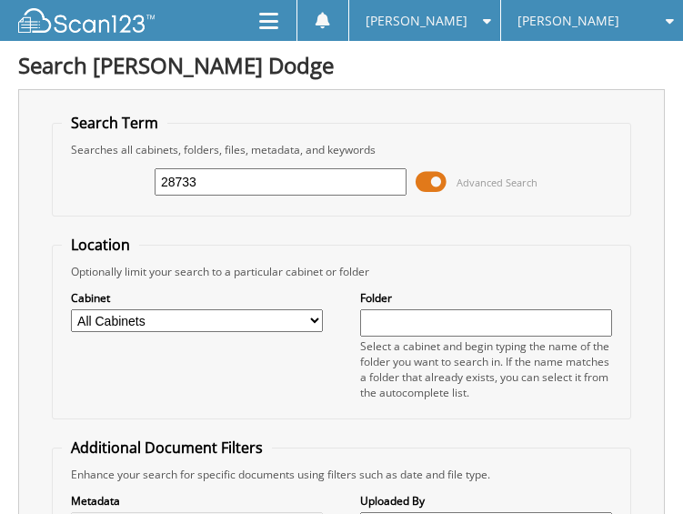 The image size is (683, 514). I want to click on div: Enhance your search for specific documents using filters such as date and file type., so click(342, 474).